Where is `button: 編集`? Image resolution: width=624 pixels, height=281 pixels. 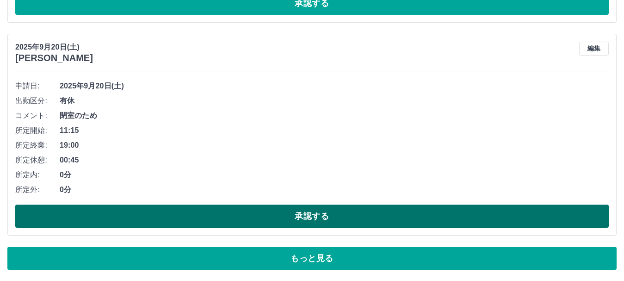
button: 編集 is located at coordinates (594, 49).